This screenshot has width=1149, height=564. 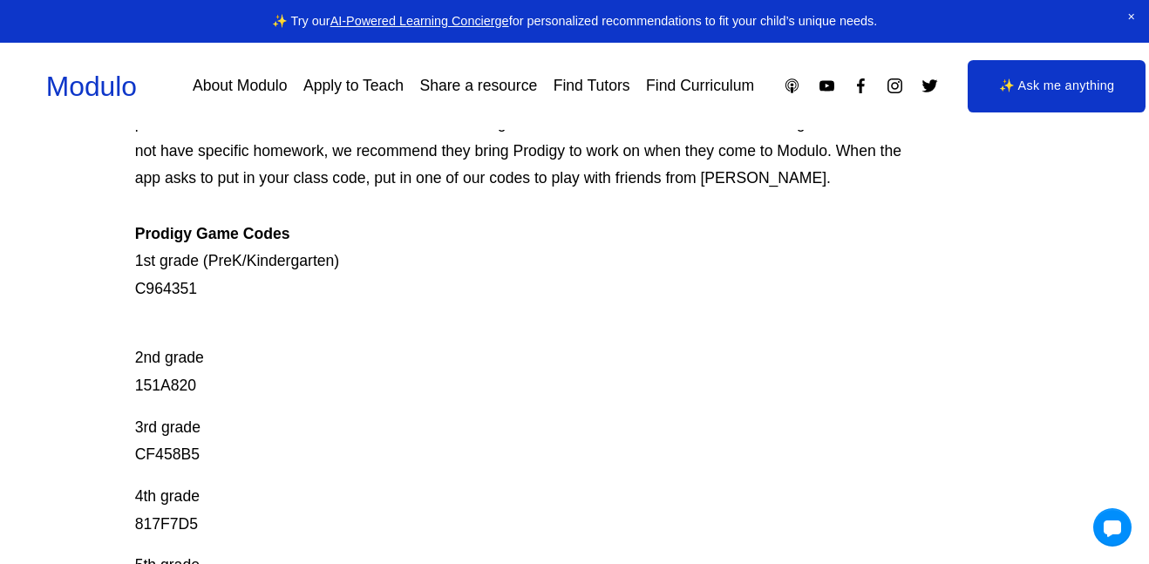 What do you see at coordinates (92, 86) in the screenshot?
I see `a: Modulo` at bounding box center [92, 86].